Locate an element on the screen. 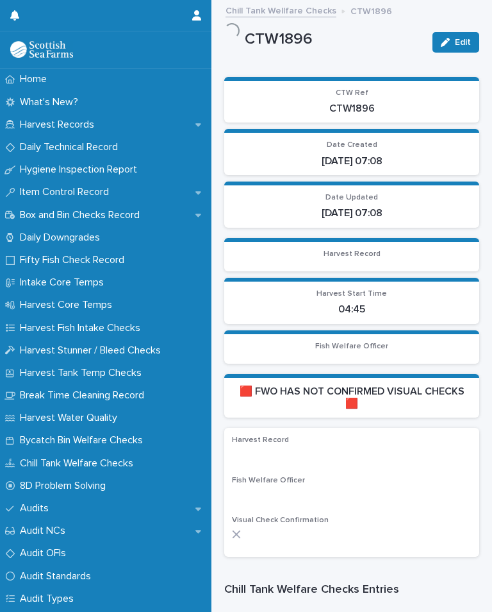  p: 8D Problem Solving is located at coordinates (65, 485).